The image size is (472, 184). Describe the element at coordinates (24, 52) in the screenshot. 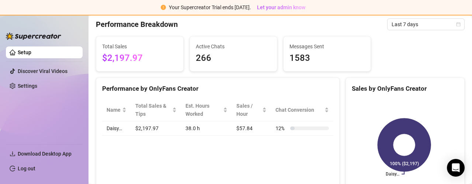

I see `a: Setup` at that location.